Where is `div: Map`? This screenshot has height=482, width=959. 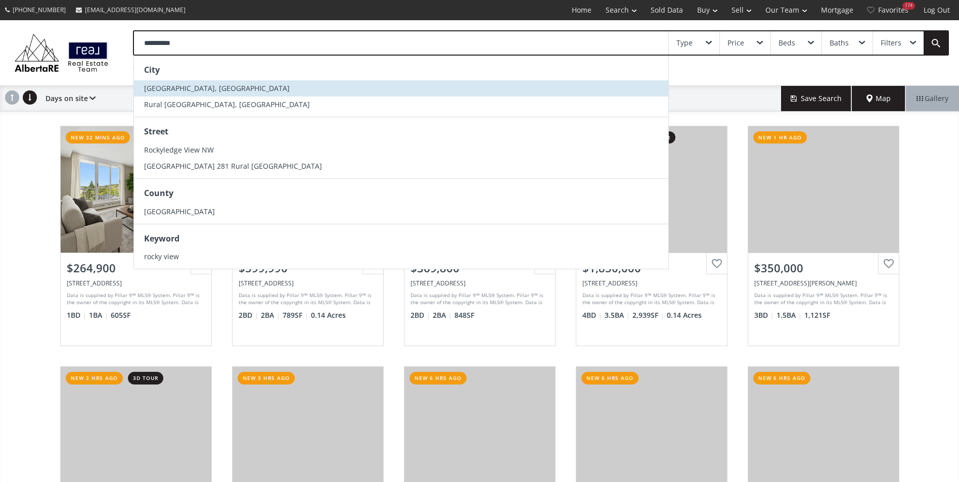 div: Map is located at coordinates (879, 99).